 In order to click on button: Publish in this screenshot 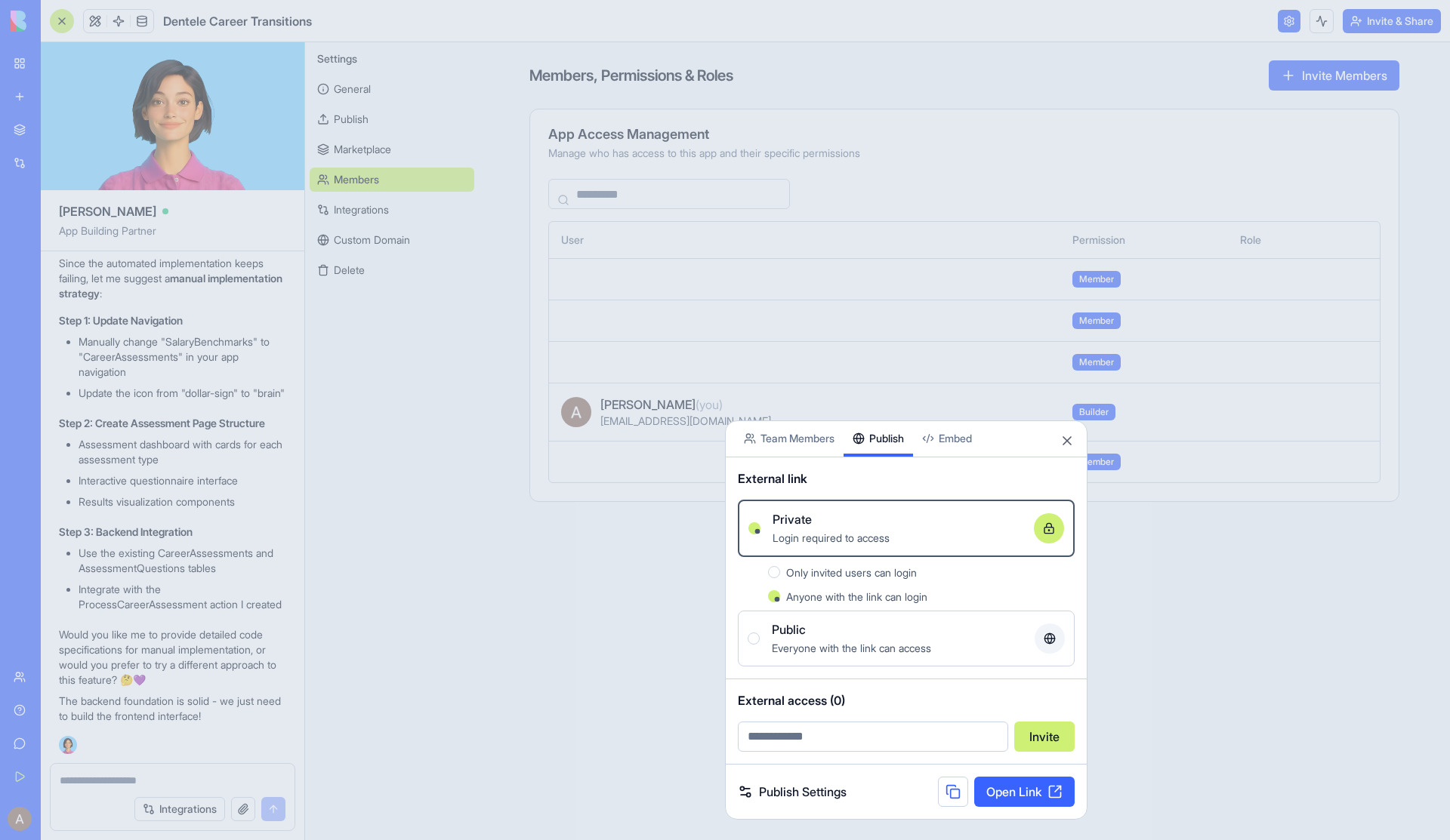, I will do `click(879, 439)`.